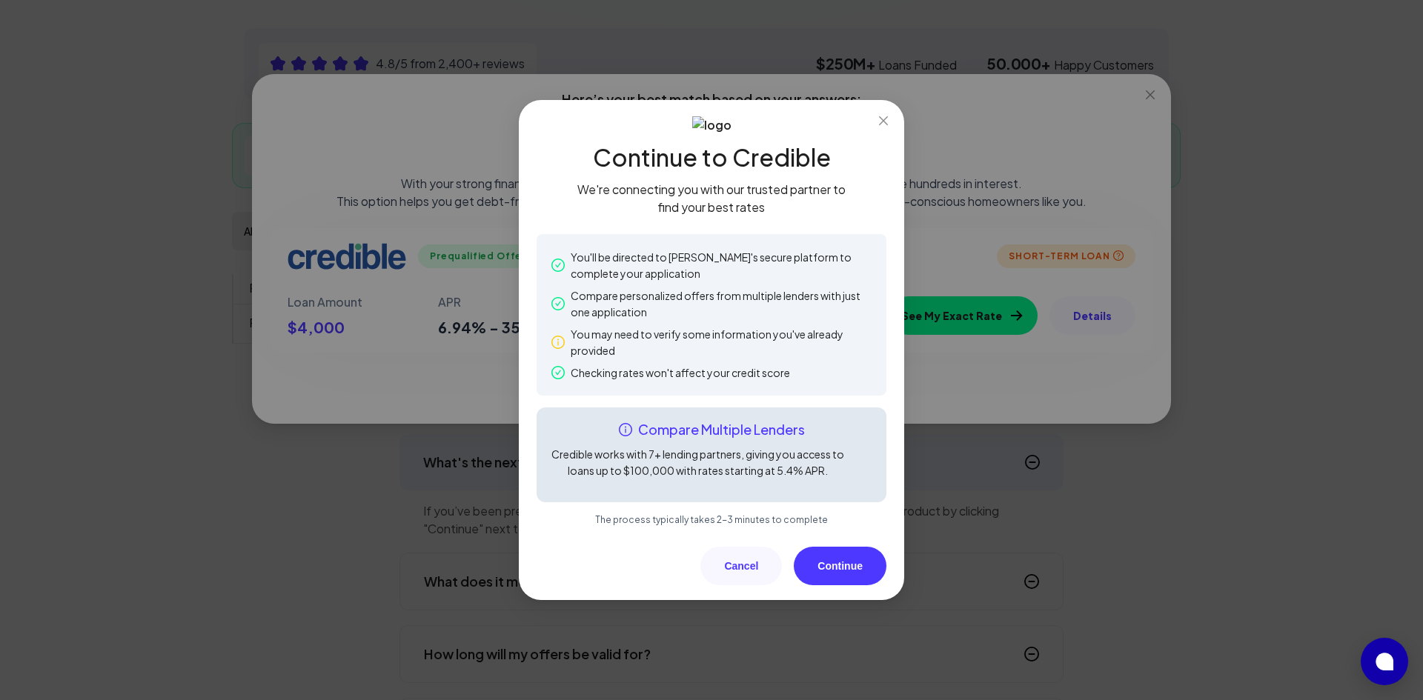  I want to click on img: logo, so click(712, 125).